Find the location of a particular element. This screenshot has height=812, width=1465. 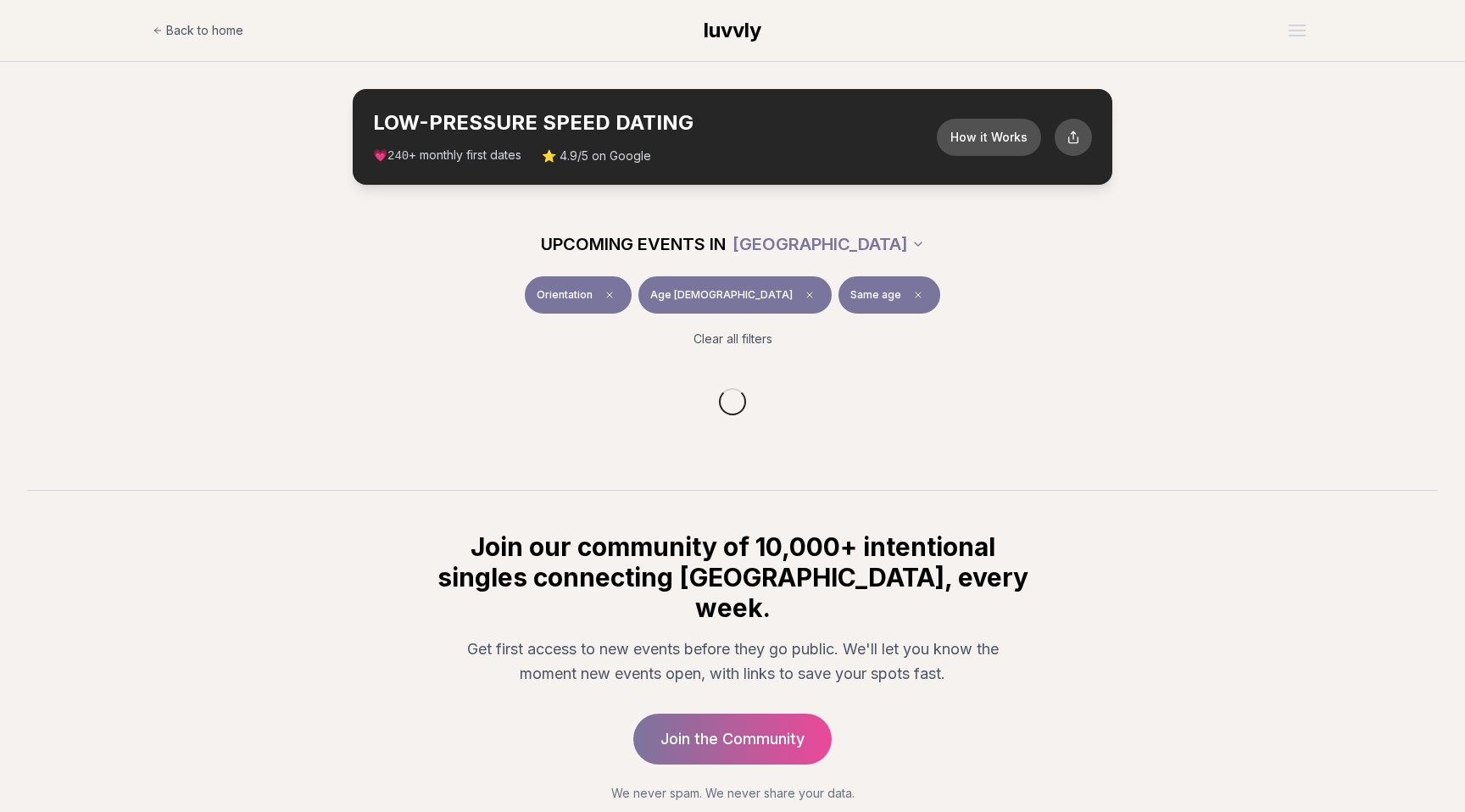

button: Open menu is located at coordinates (1298, 31).